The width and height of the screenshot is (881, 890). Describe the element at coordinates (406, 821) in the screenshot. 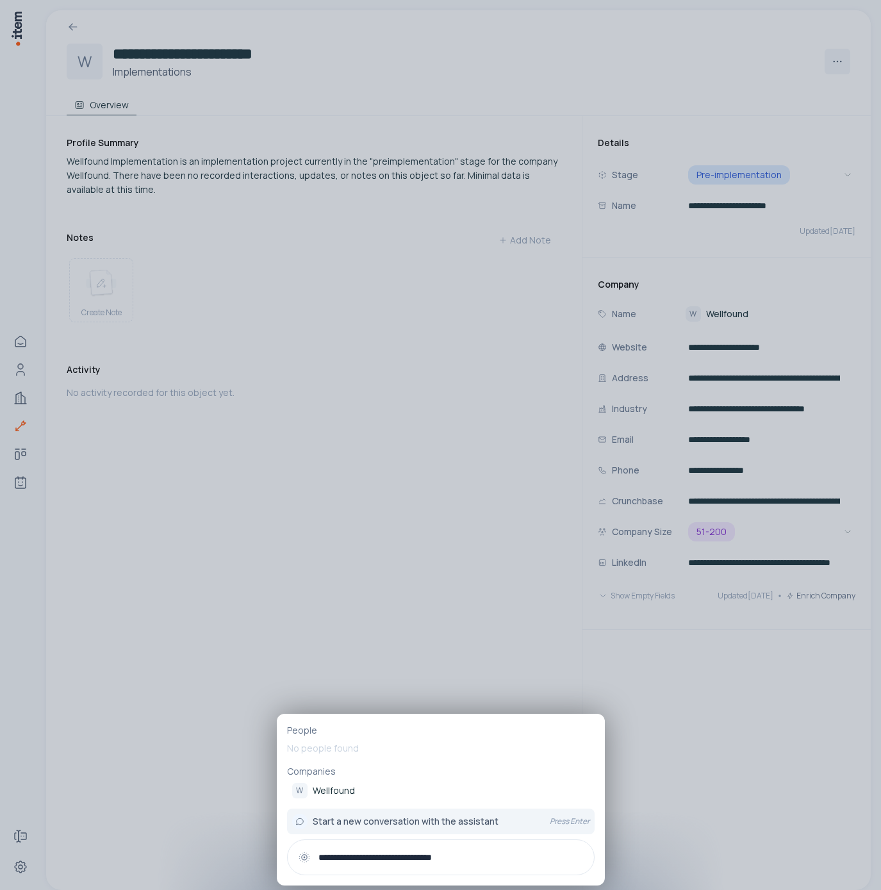

I see `span: Start a new conversation with the assistant` at that location.